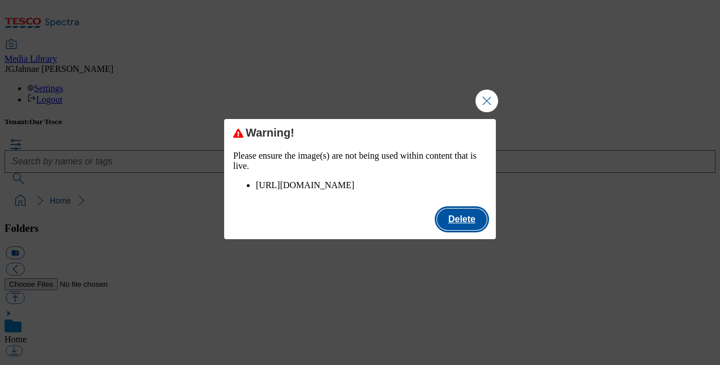 The image size is (720, 365). Describe the element at coordinates (360, 179) in the screenshot. I see `div: Modal` at that location.